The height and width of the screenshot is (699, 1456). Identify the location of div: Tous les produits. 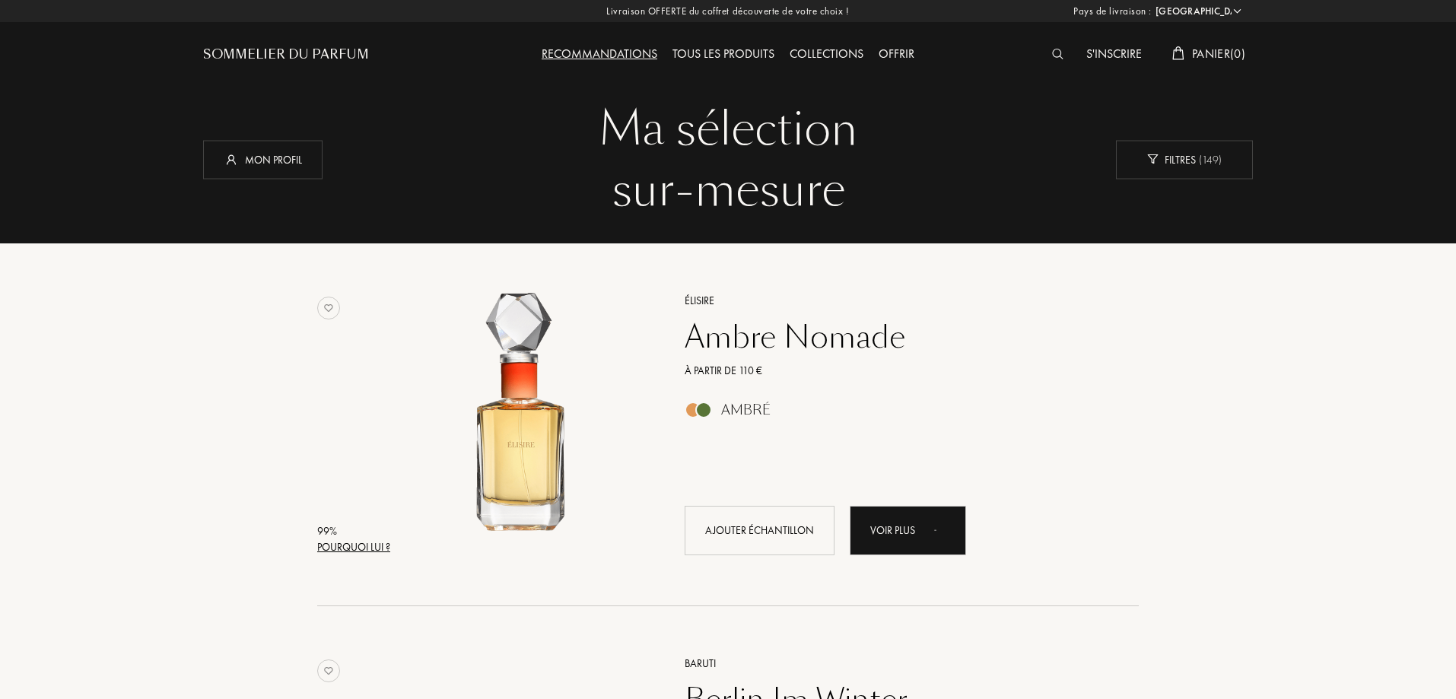
(723, 55).